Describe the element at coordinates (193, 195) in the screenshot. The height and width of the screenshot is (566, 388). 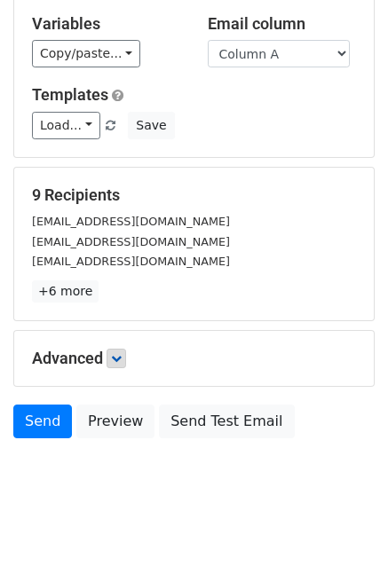
I see `h5: 9 Recipients` at that location.